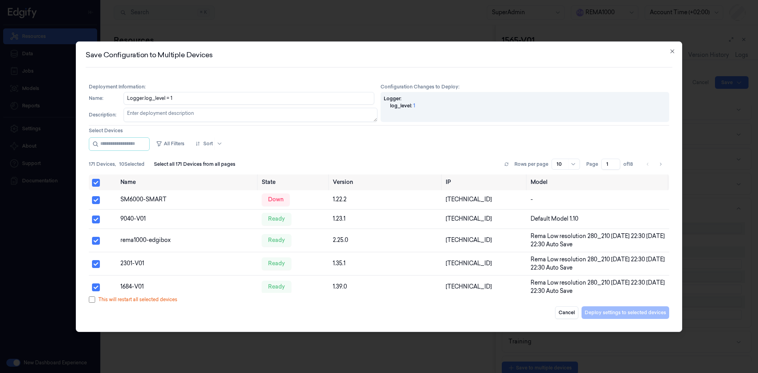  Describe the element at coordinates (386, 240) in the screenshot. I see `div: 2.25.0` at that location.